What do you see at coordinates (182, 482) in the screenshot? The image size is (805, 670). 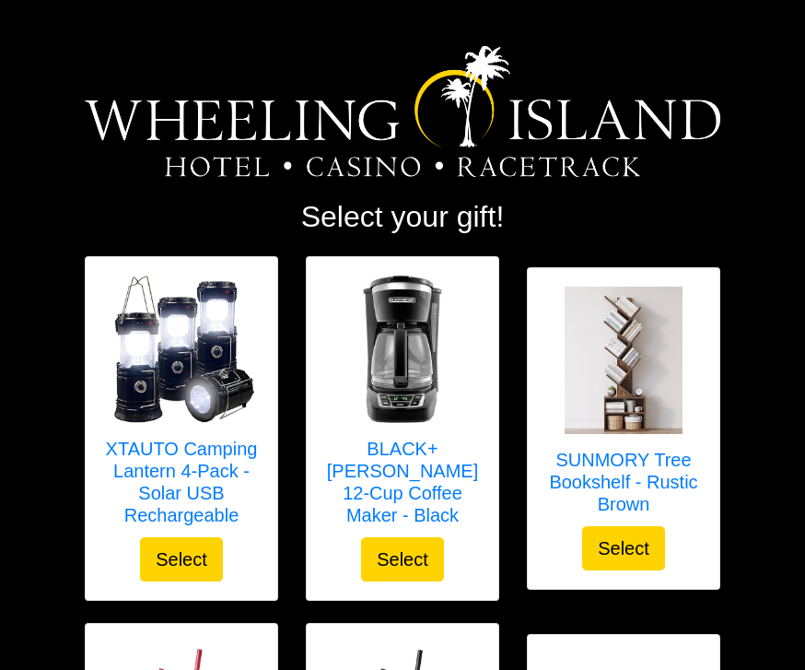 I see `h5: XTAUTO Camping Lantern 4-Pack - Solar USB Rechargeable` at bounding box center [182, 482].